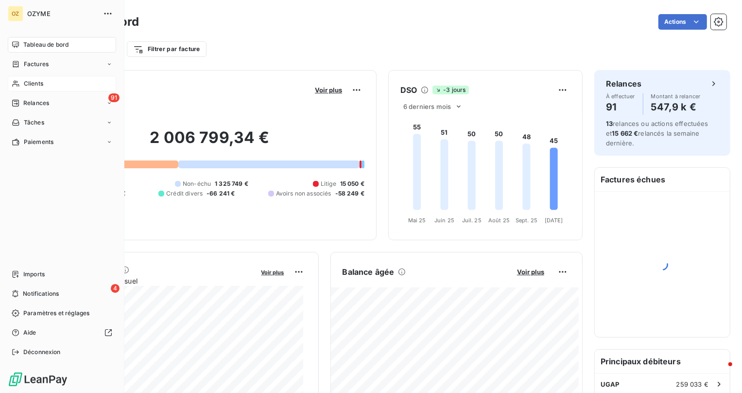 Image resolution: width=742 pixels, height=393 pixels. What do you see at coordinates (56, 313) in the screenshot?
I see `span: Paramètres et réglages` at bounding box center [56, 313].